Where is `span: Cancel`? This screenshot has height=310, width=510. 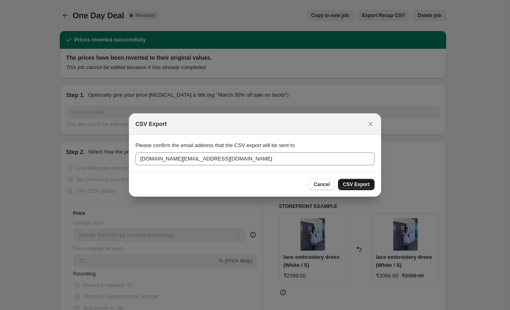
span: Cancel is located at coordinates (321, 184).